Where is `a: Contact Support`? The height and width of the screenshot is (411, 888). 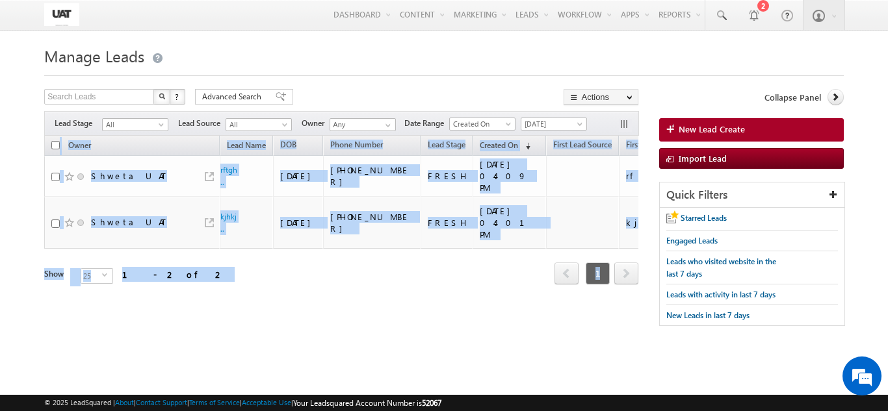 a: Contact Support is located at coordinates (161, 402).